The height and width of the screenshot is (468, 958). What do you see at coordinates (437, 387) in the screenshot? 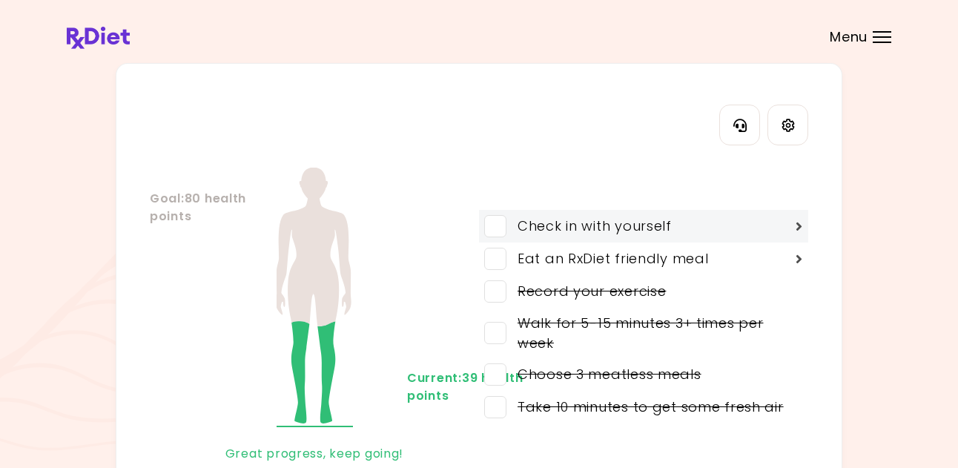
I see `div: Current : 39 health points` at bounding box center [437, 387].